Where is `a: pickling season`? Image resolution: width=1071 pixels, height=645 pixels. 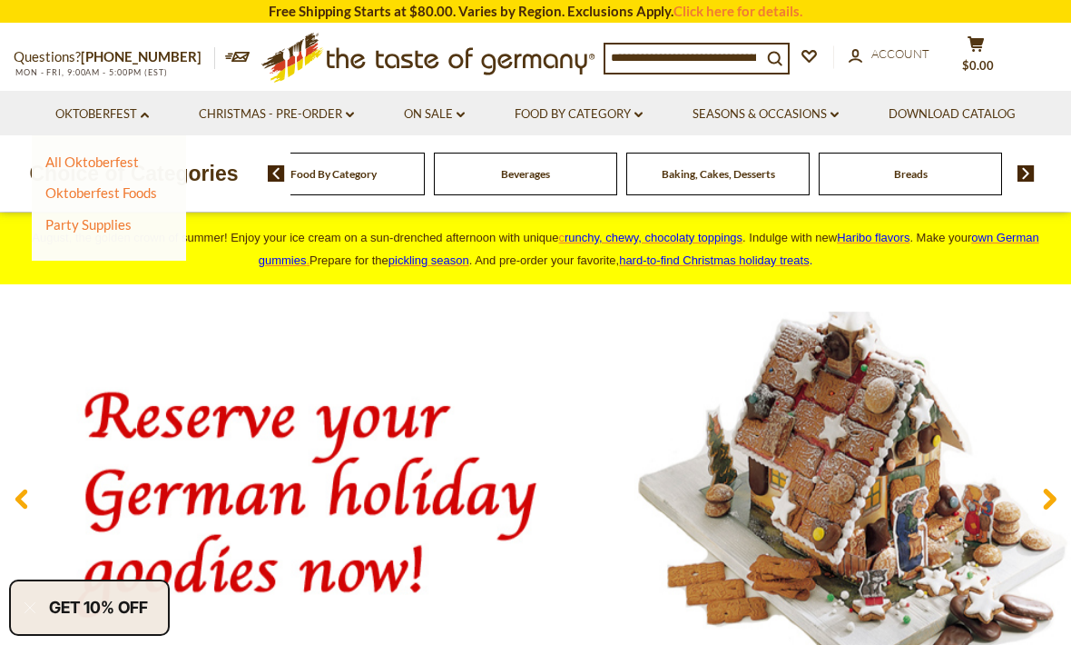
a: pickling season is located at coordinates (428, 260).